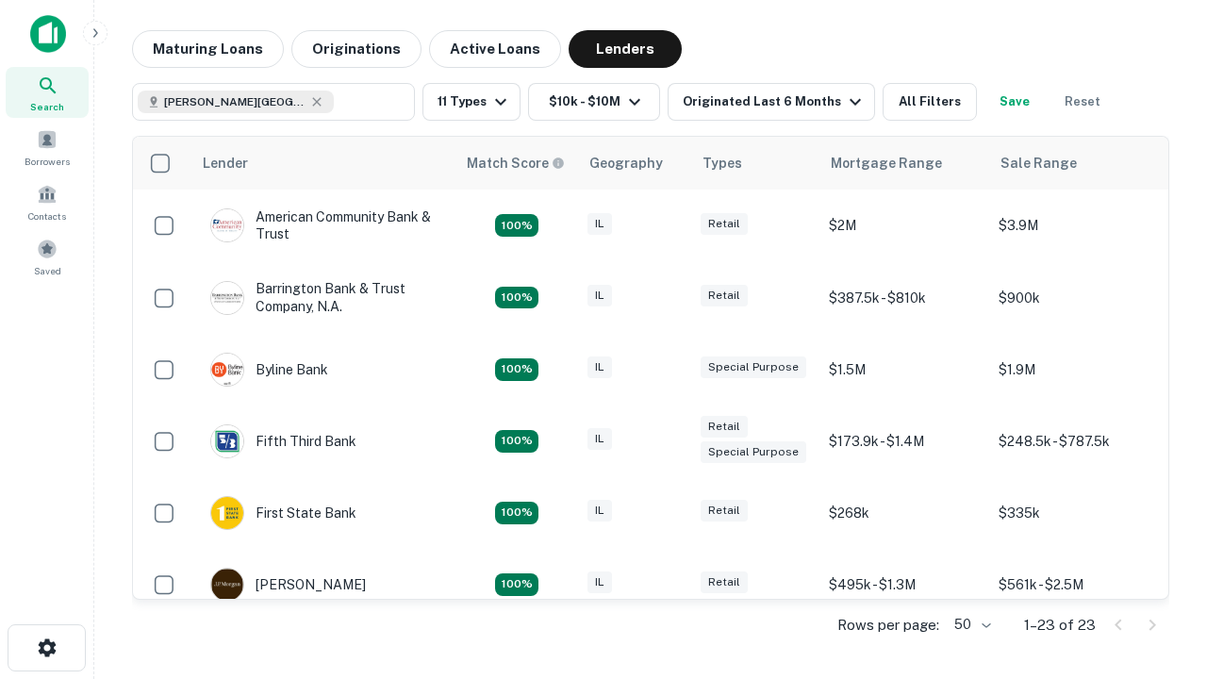  Describe the element at coordinates (904, 225) in the screenshot. I see `td: $2M` at that location.